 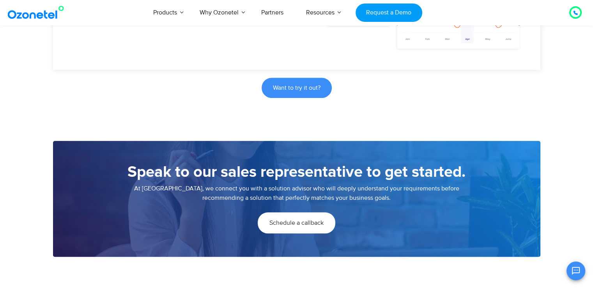 I want to click on h5: Speak to our sales representative to get started., so click(x=297, y=172).